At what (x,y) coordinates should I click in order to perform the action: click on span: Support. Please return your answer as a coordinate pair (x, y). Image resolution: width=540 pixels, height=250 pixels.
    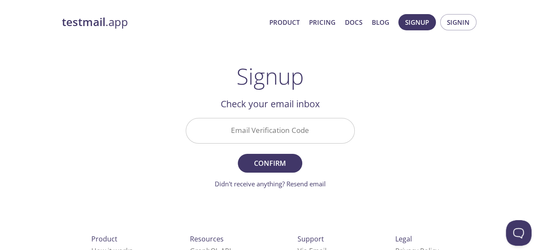
    Looking at the image, I should click on (311, 239).